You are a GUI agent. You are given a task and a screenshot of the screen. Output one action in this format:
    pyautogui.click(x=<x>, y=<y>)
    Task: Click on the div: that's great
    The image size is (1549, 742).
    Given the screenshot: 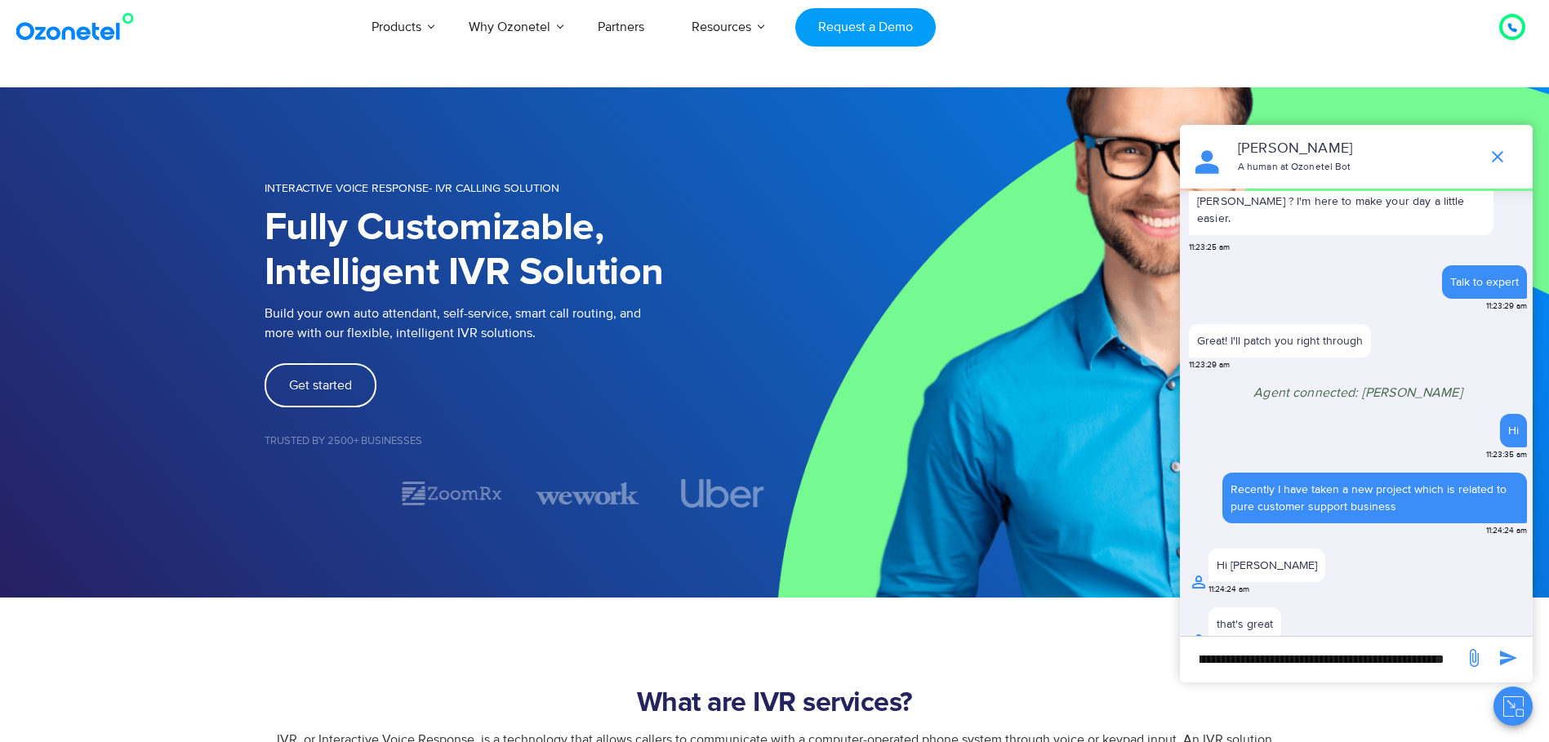 What is the action you would take?
    pyautogui.click(x=1244, y=624)
    